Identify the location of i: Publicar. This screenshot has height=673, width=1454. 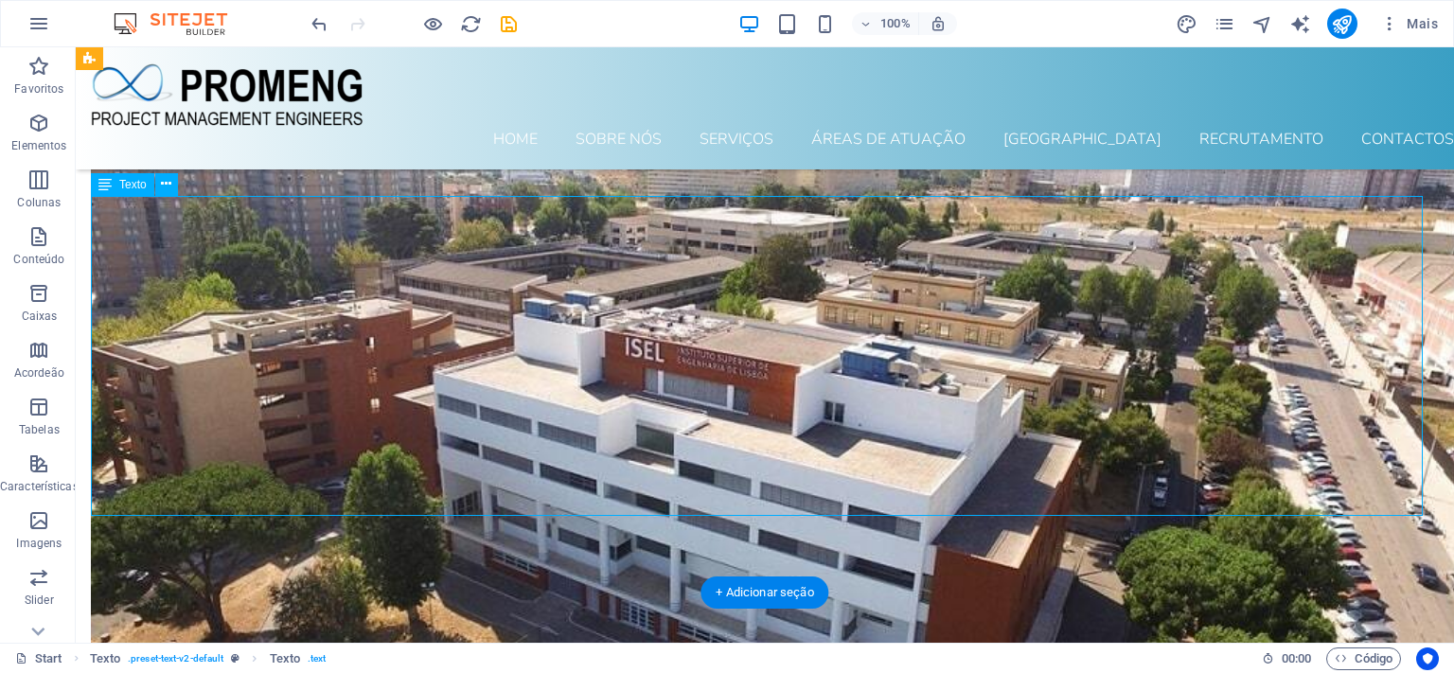
(1342, 24).